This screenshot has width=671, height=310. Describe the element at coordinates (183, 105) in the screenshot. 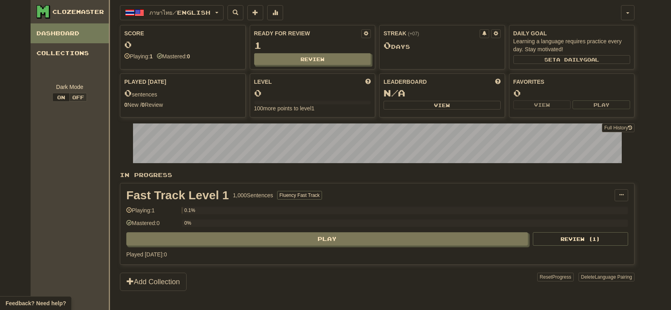

I see `div: New / Review` at that location.